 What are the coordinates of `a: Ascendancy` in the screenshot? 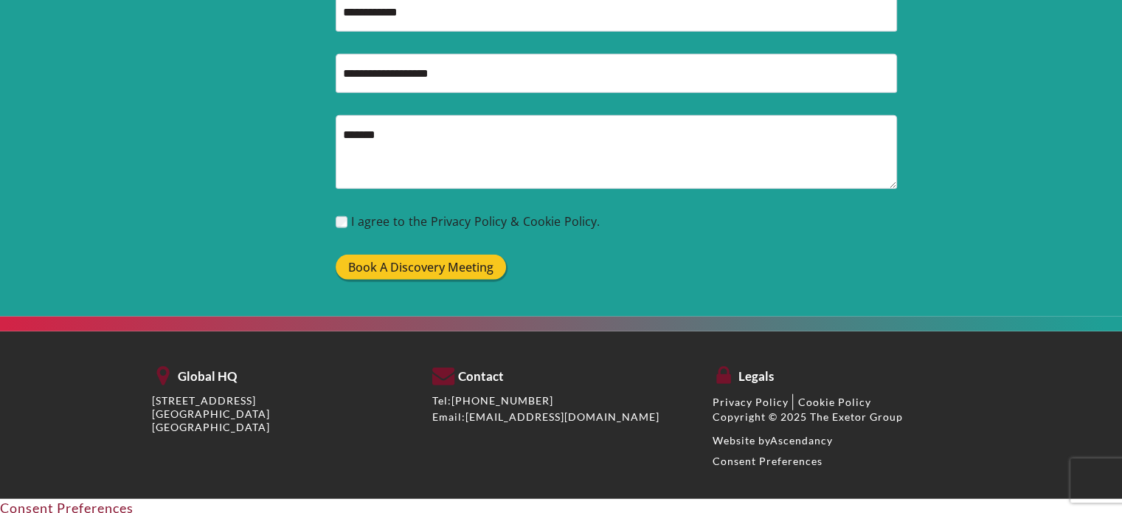 It's located at (801, 440).